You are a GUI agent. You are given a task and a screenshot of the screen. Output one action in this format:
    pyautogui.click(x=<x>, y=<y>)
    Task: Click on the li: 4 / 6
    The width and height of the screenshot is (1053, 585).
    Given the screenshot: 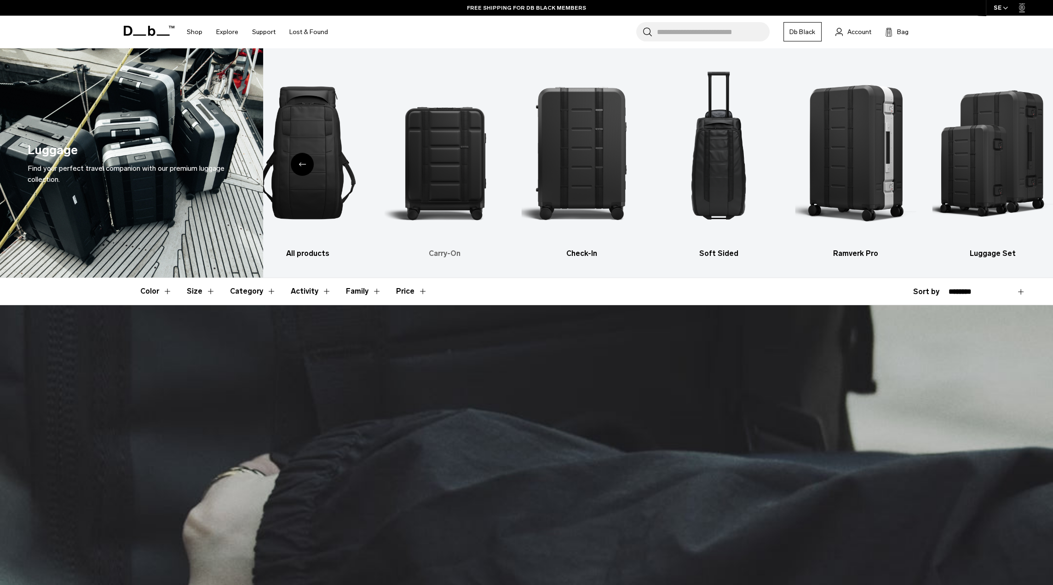 What is the action you would take?
    pyautogui.click(x=718, y=161)
    